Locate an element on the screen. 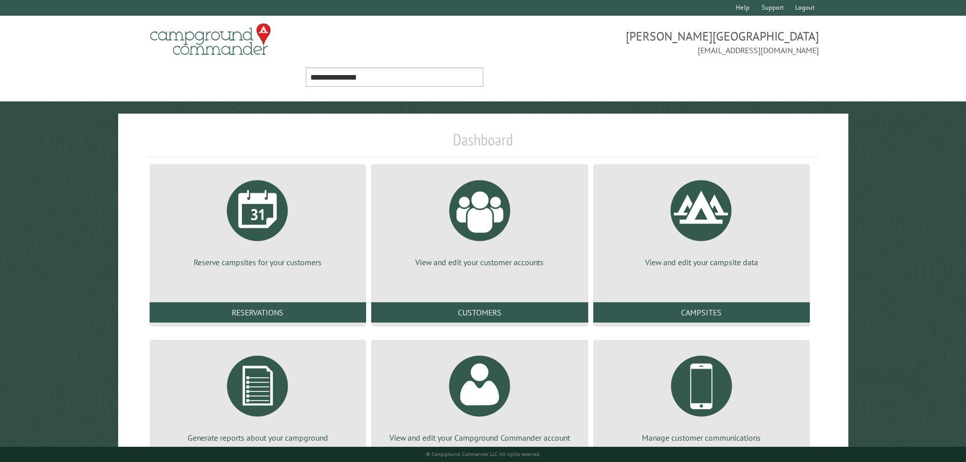  img: Campground Commander is located at coordinates (210, 40).